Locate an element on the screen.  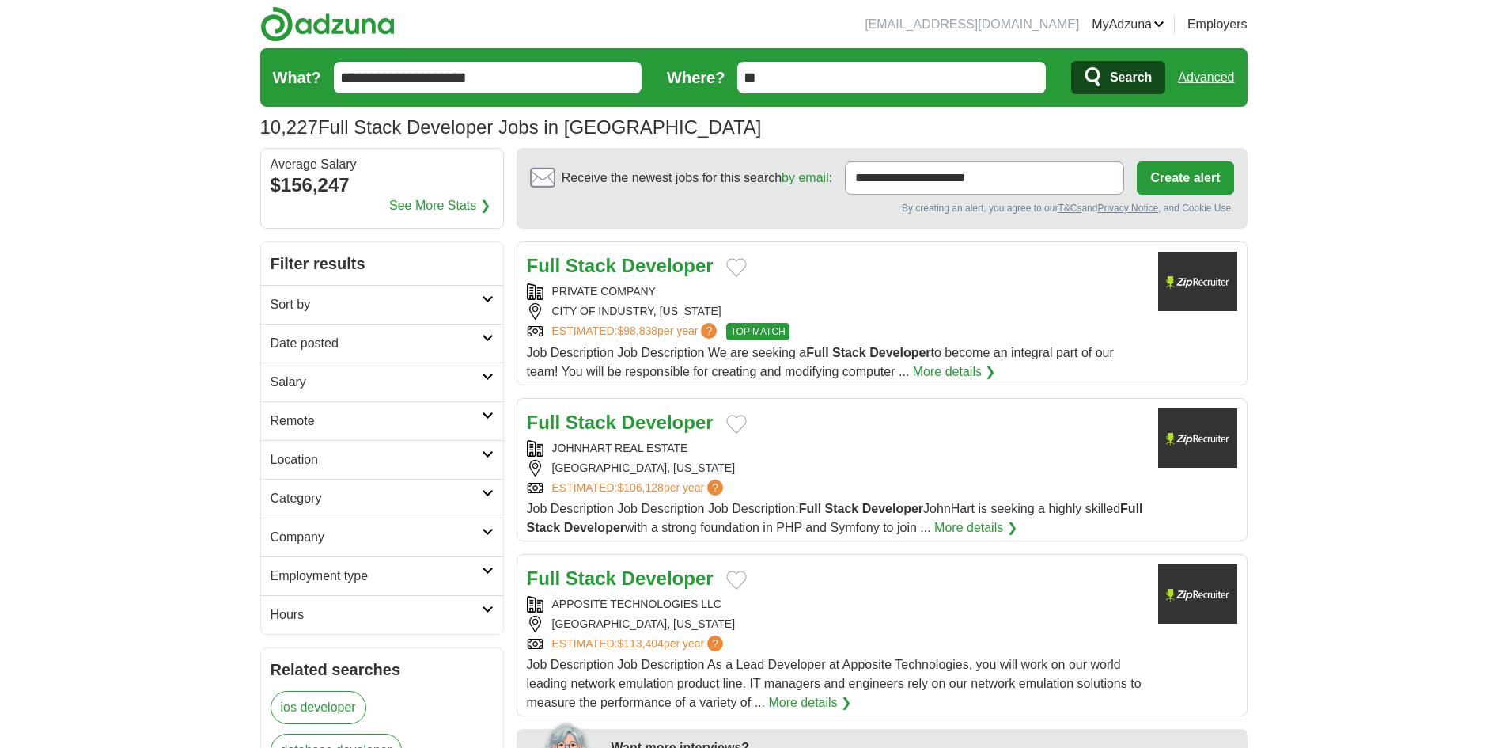
span: Receive the newest jobs for this search : is located at coordinates (697, 178).